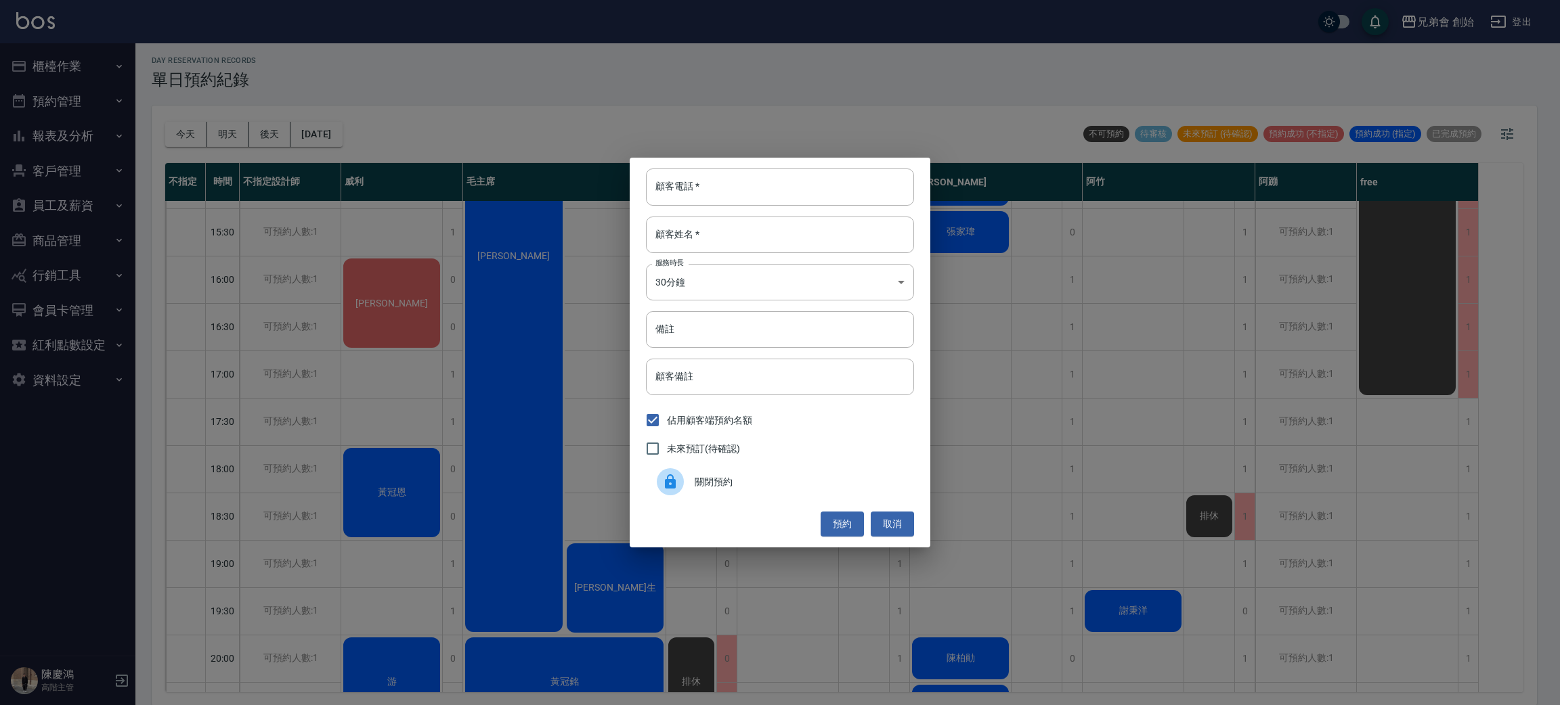  I want to click on span: 未來預訂(待確認), so click(703, 449).